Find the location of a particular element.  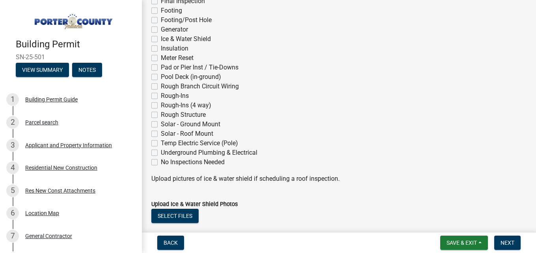

span: Back is located at coordinates (171, 242).